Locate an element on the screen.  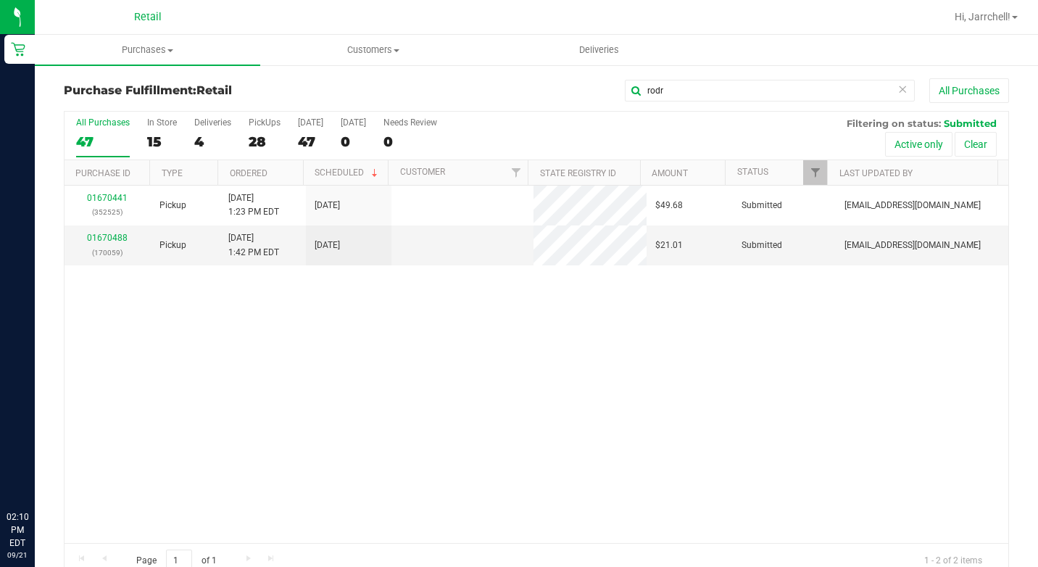
a: Purchase ID is located at coordinates (103, 173).